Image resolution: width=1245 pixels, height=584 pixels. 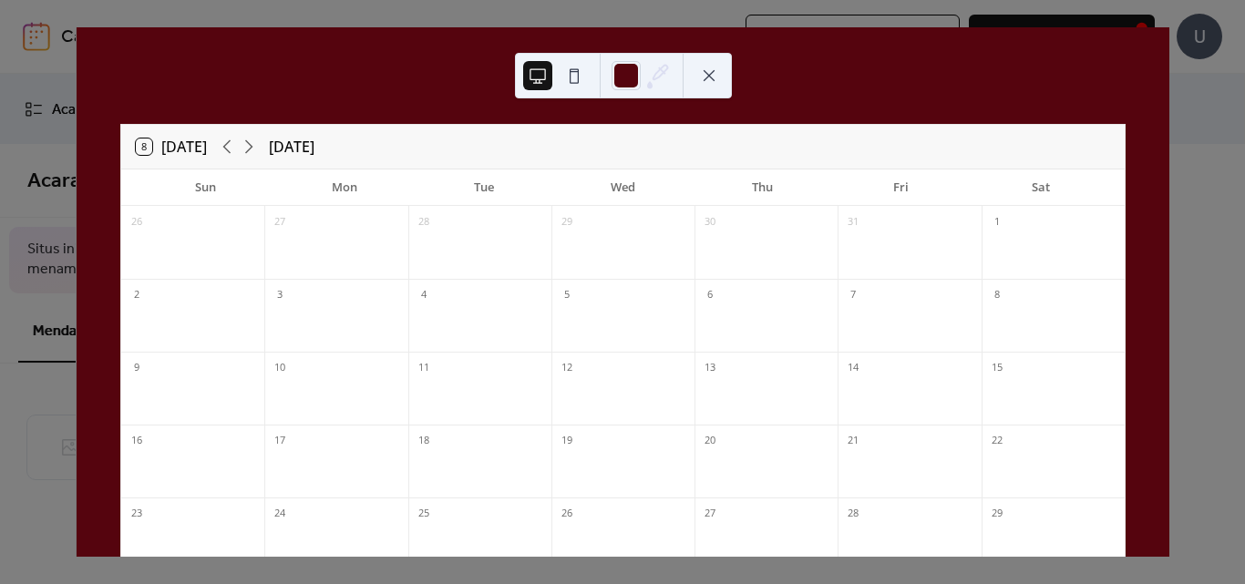 I want to click on div: Mon, so click(x=345, y=188).